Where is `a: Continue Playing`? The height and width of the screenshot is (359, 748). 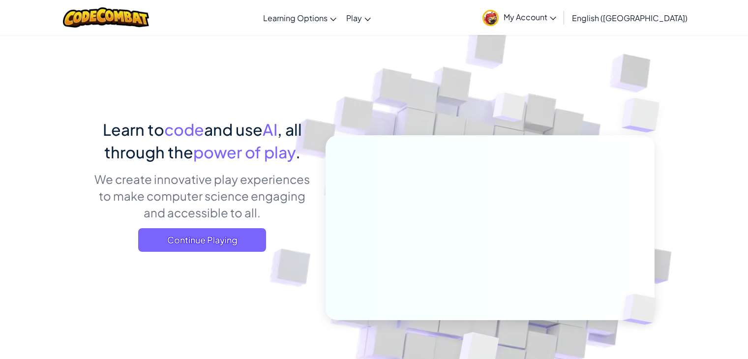
a: Continue Playing is located at coordinates (202, 240).